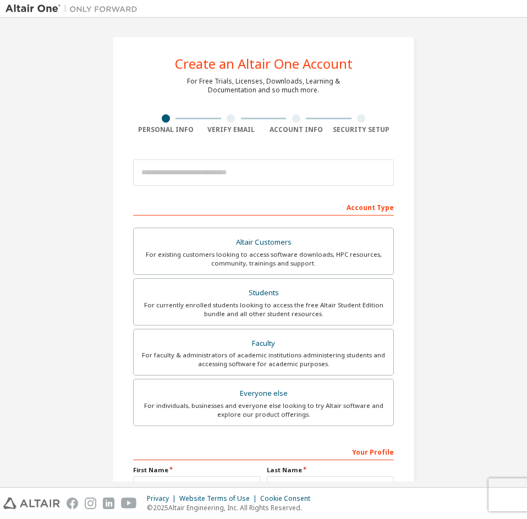  I want to click on div: Altair Customers, so click(264, 243).